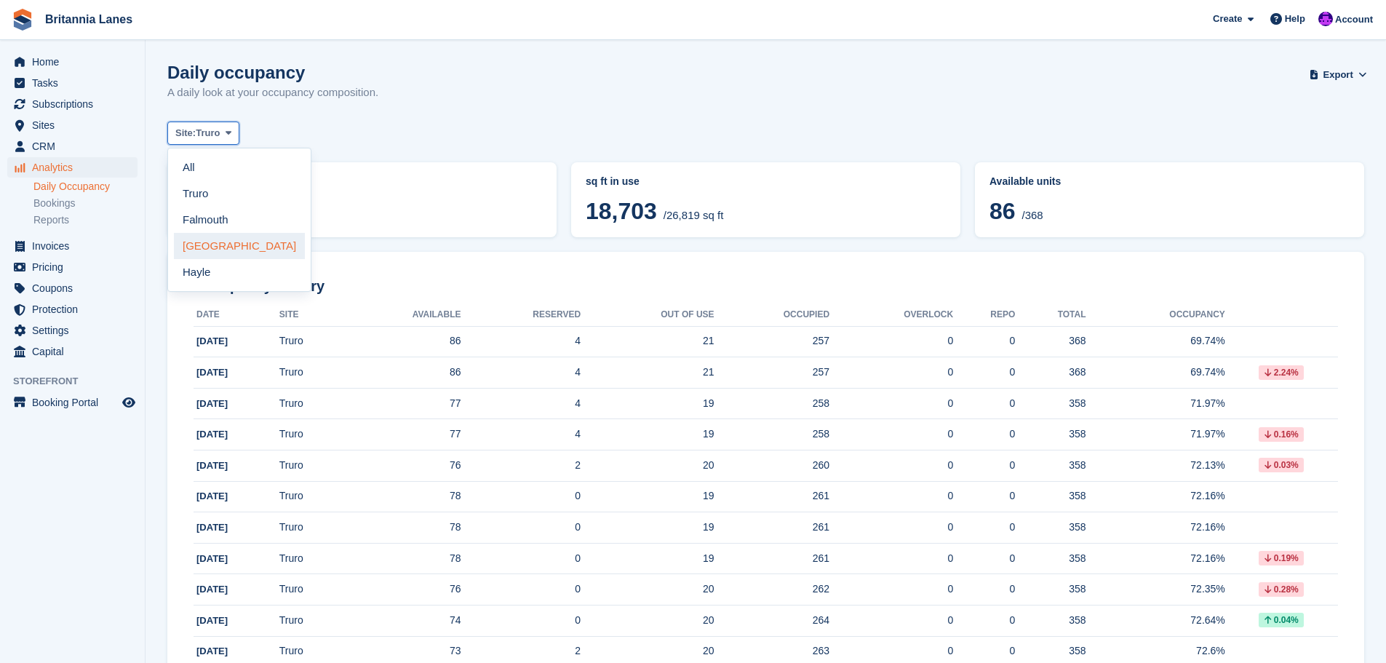 The width and height of the screenshot is (1386, 663). What do you see at coordinates (891, 315) in the screenshot?
I see `th: Overlock` at bounding box center [891, 315].